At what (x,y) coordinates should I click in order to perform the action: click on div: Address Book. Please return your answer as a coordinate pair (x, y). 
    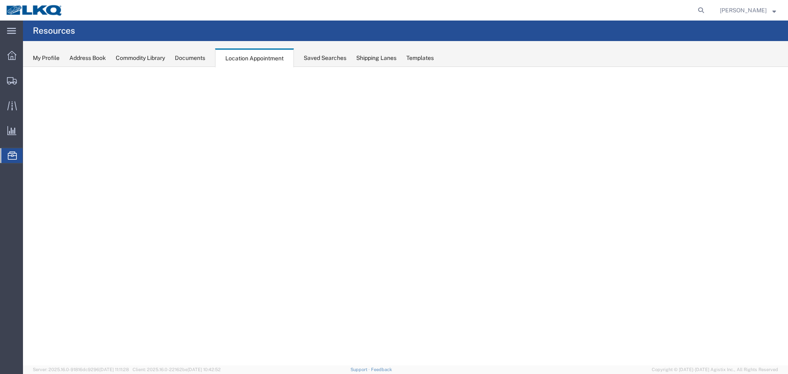
    Looking at the image, I should click on (87, 58).